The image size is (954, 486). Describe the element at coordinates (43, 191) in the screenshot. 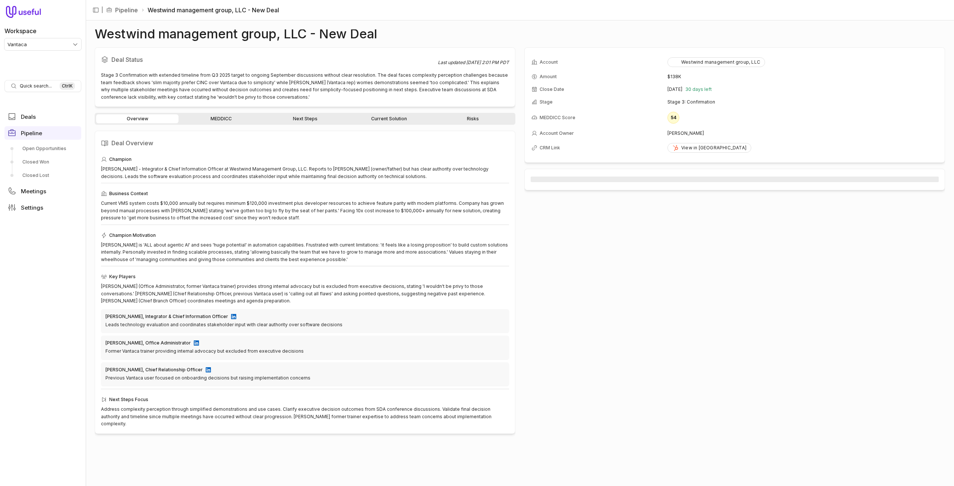

I see `a: Meetings` at that location.